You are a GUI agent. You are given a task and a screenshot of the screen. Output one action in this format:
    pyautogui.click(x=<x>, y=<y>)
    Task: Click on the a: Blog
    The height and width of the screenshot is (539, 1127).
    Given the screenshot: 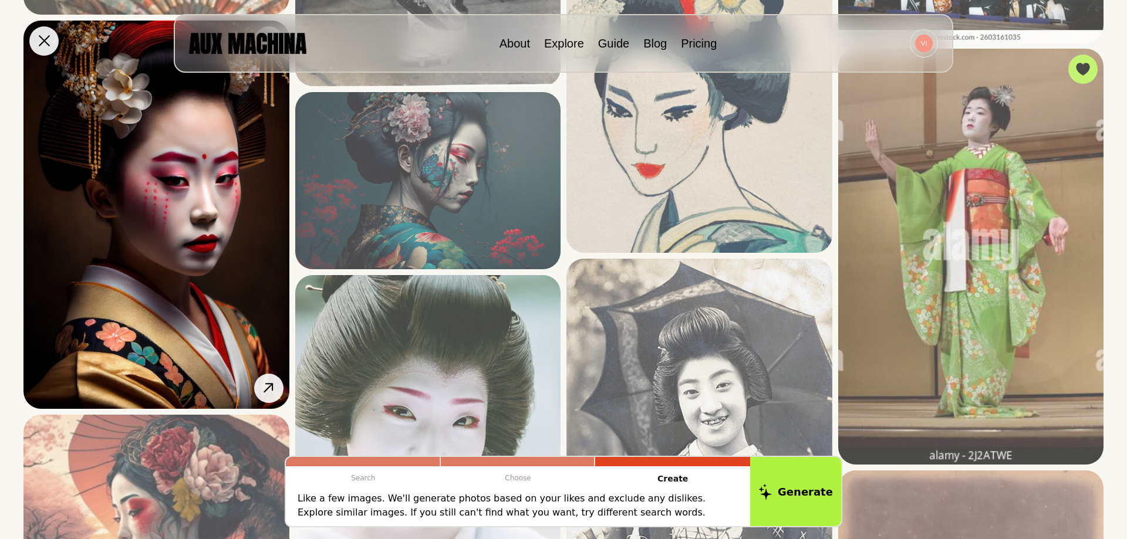 What is the action you would take?
    pyautogui.click(x=655, y=43)
    